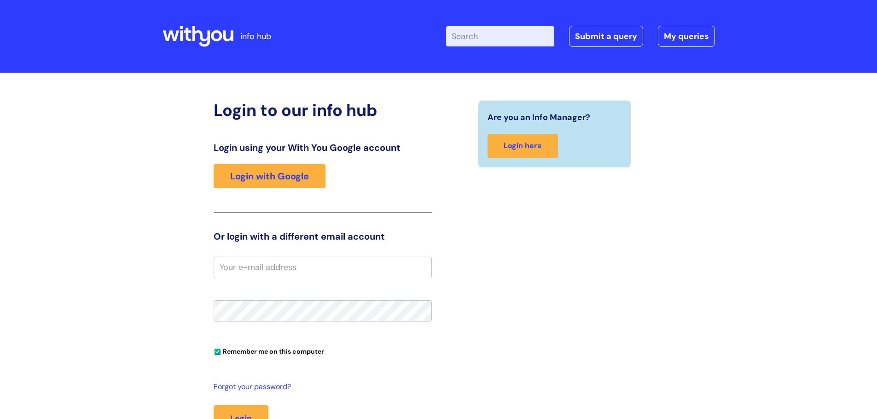 The image size is (877, 419). What do you see at coordinates (523, 146) in the screenshot?
I see `a: Login here` at bounding box center [523, 146].